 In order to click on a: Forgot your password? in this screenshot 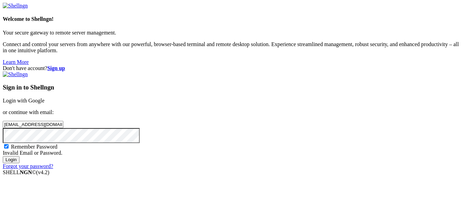, I will do `click(28, 166)`.